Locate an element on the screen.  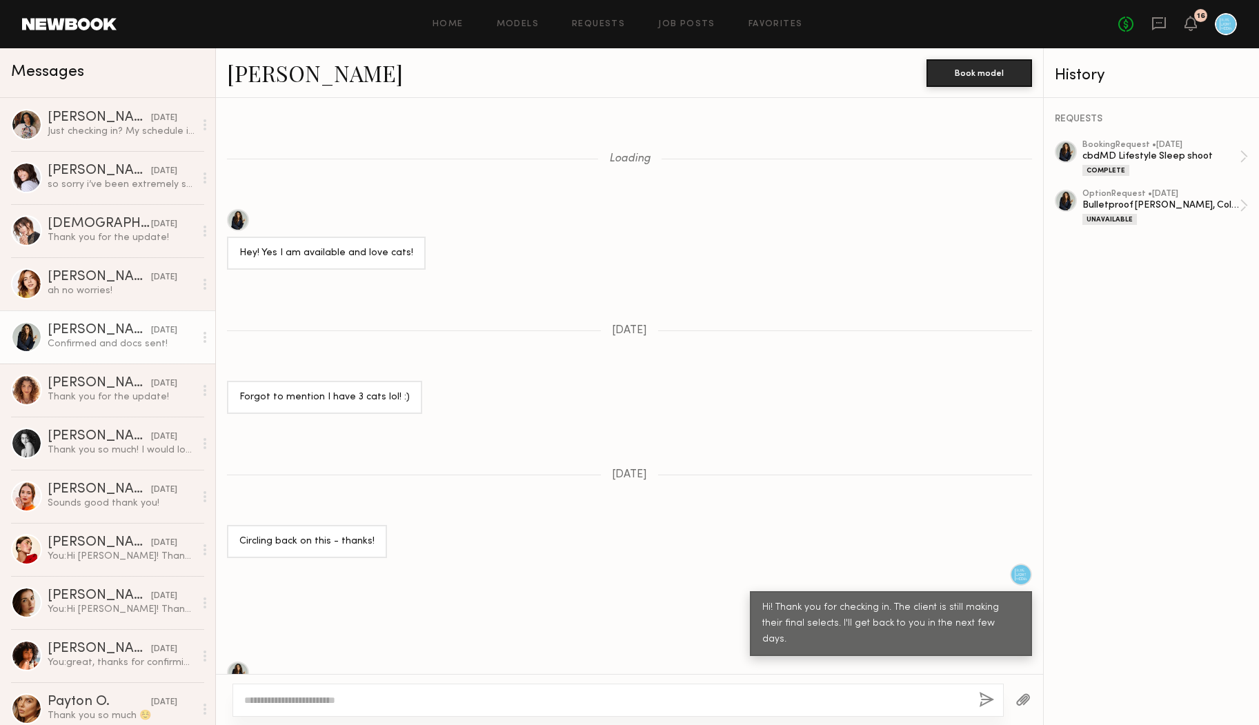
div: Unavailable is located at coordinates (1109, 219).